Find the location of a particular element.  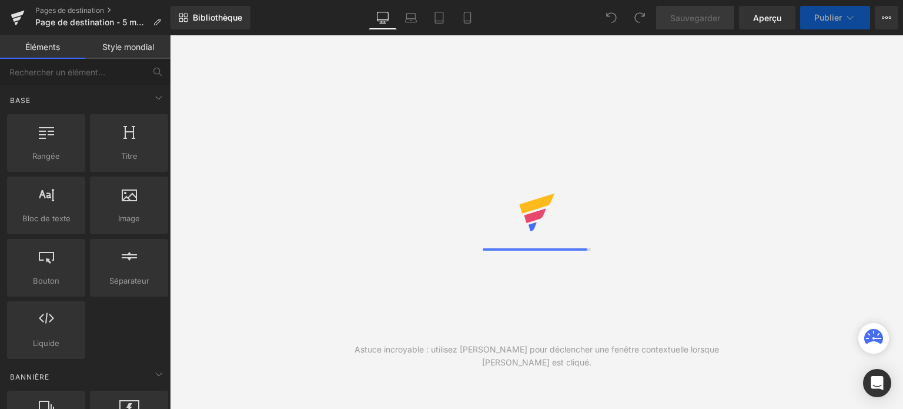

font: Publier is located at coordinates (828, 17).